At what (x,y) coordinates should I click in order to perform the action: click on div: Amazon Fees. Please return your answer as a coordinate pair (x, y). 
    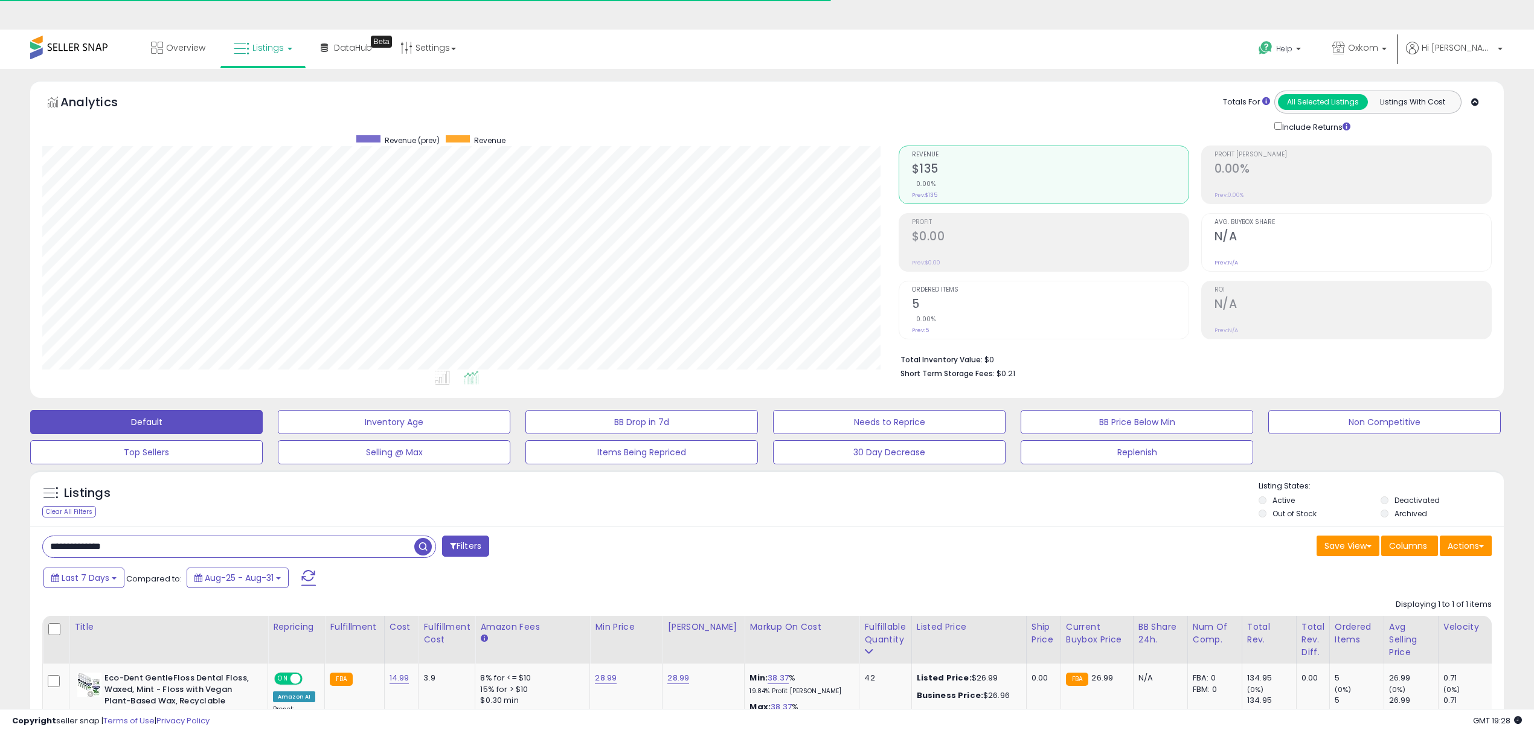
    Looking at the image, I should click on (532, 627).